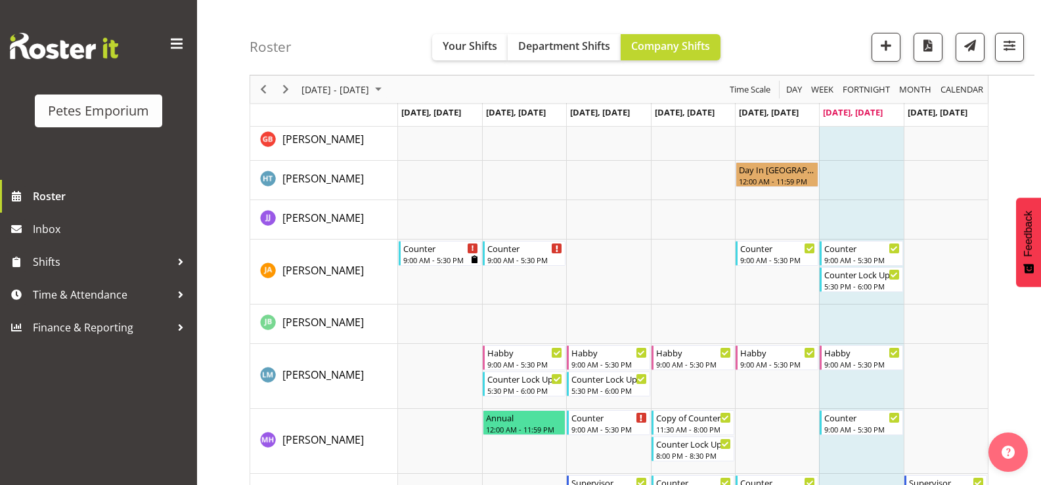 This screenshot has height=485, width=1041. I want to click on button: Department Shifts, so click(564, 47).